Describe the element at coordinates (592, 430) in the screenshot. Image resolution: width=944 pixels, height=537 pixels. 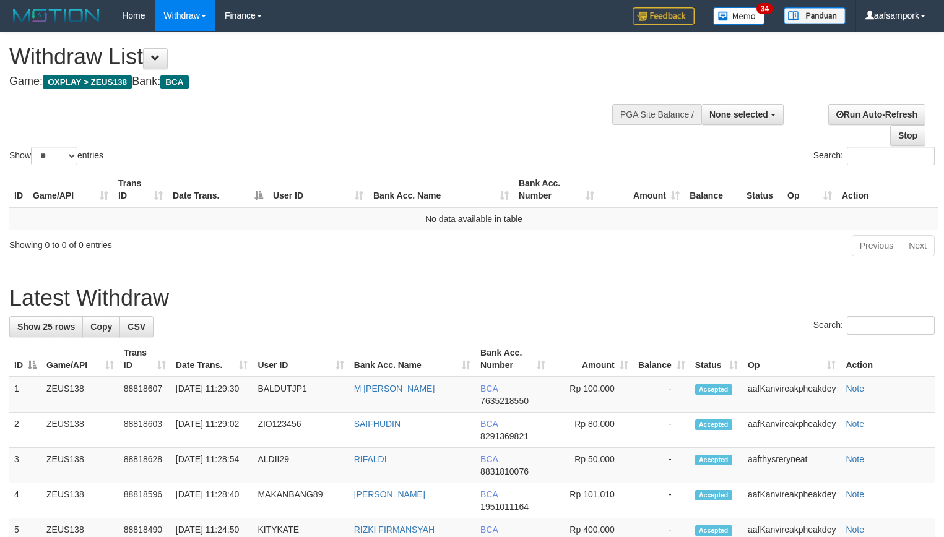
I see `td: Rp 80,000` at that location.